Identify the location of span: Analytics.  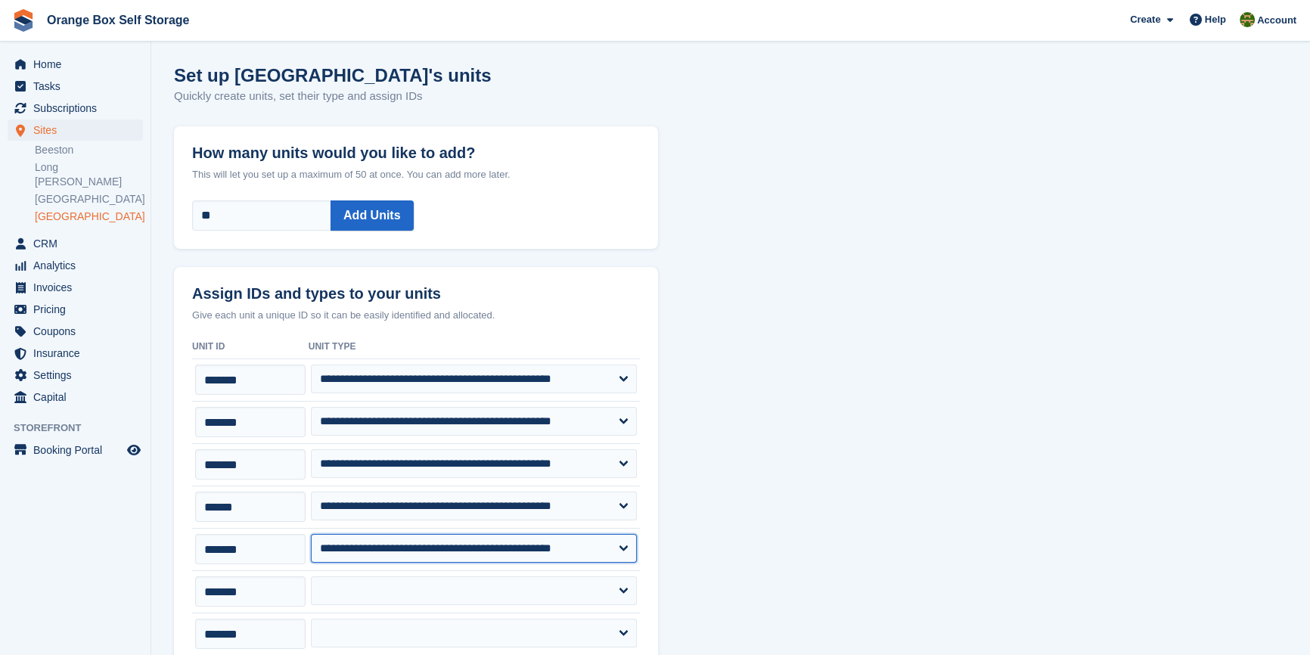
(79, 265).